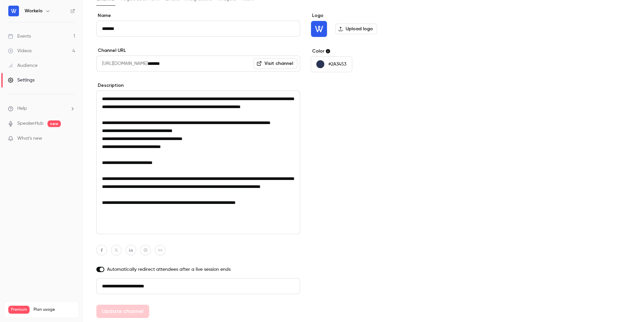  I want to click on a: Visit channel, so click(275, 63).